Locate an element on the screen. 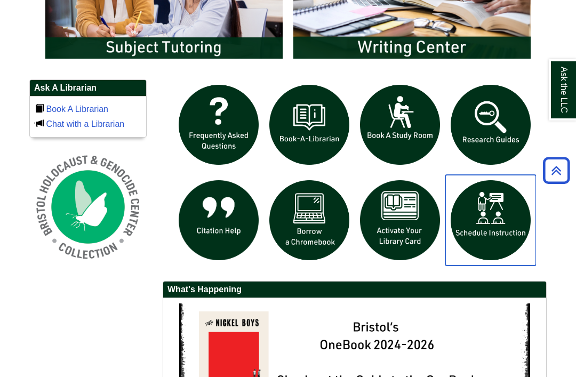 This screenshot has width=576, height=377. h2: Ask A Librarian is located at coordinates (88, 88).